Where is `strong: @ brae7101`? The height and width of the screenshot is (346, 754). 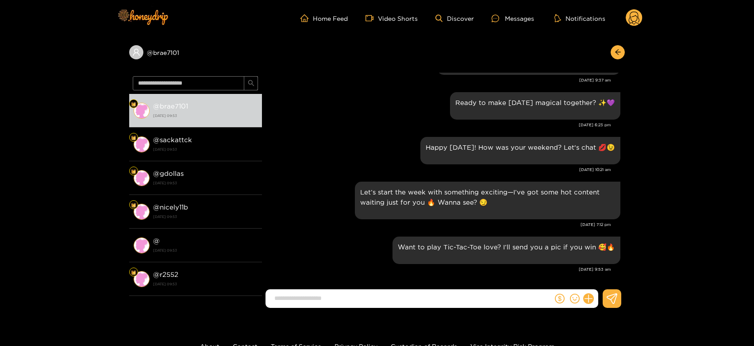
strong: @ brae7101 is located at coordinates (170, 106).